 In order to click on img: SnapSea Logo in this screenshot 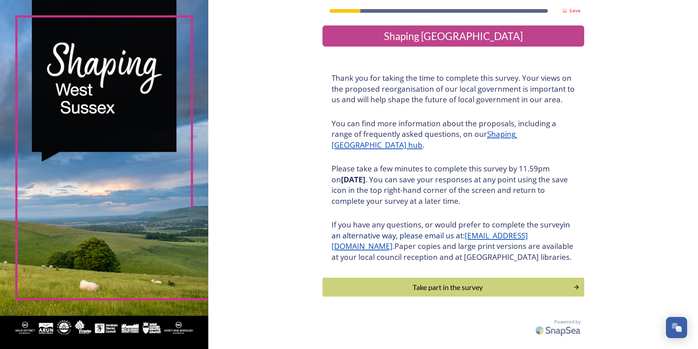, I will do `click(559, 330)`.